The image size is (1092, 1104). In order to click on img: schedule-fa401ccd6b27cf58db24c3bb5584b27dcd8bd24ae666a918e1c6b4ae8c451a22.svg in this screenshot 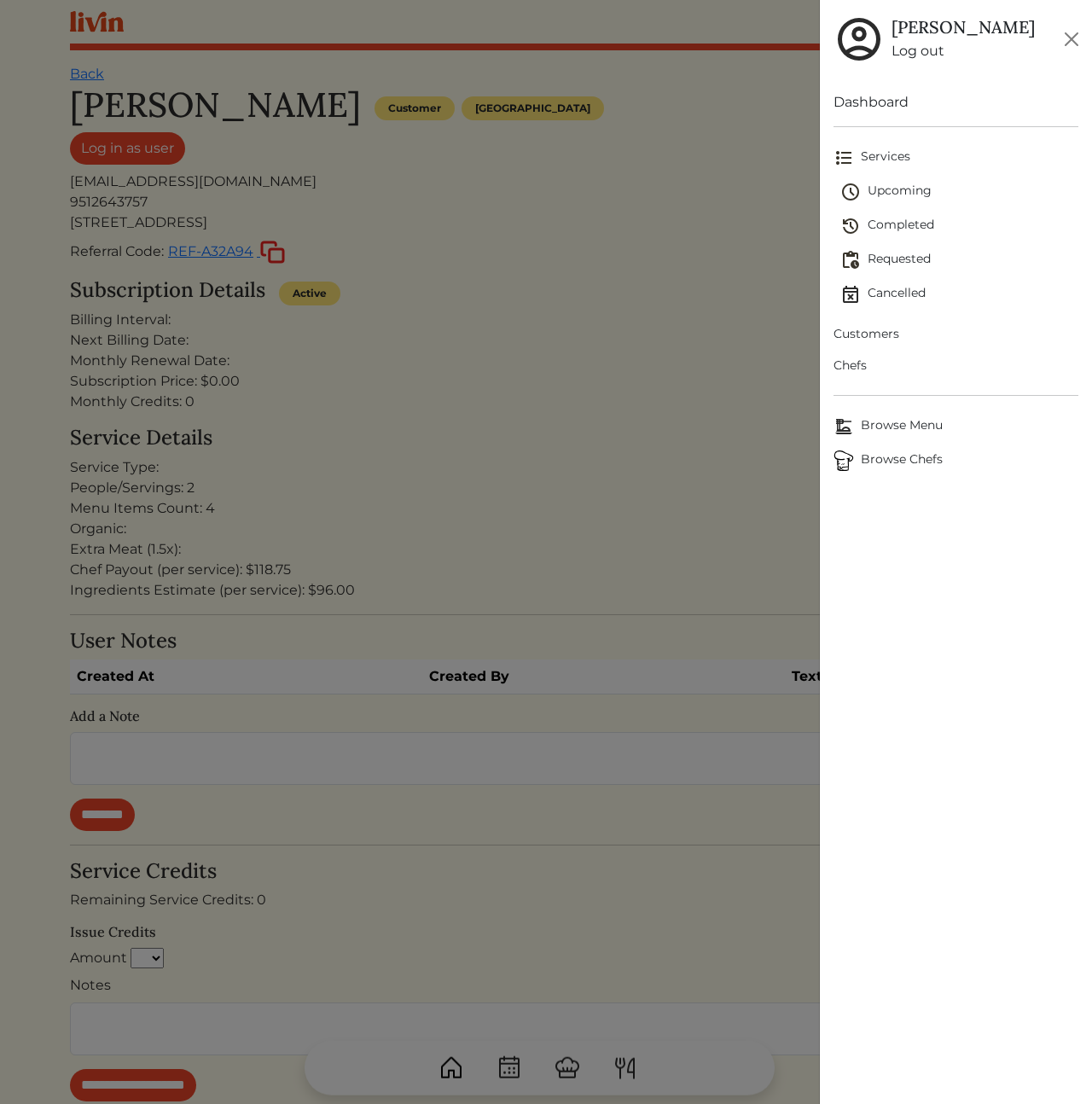, I will do `click(851, 192)`.